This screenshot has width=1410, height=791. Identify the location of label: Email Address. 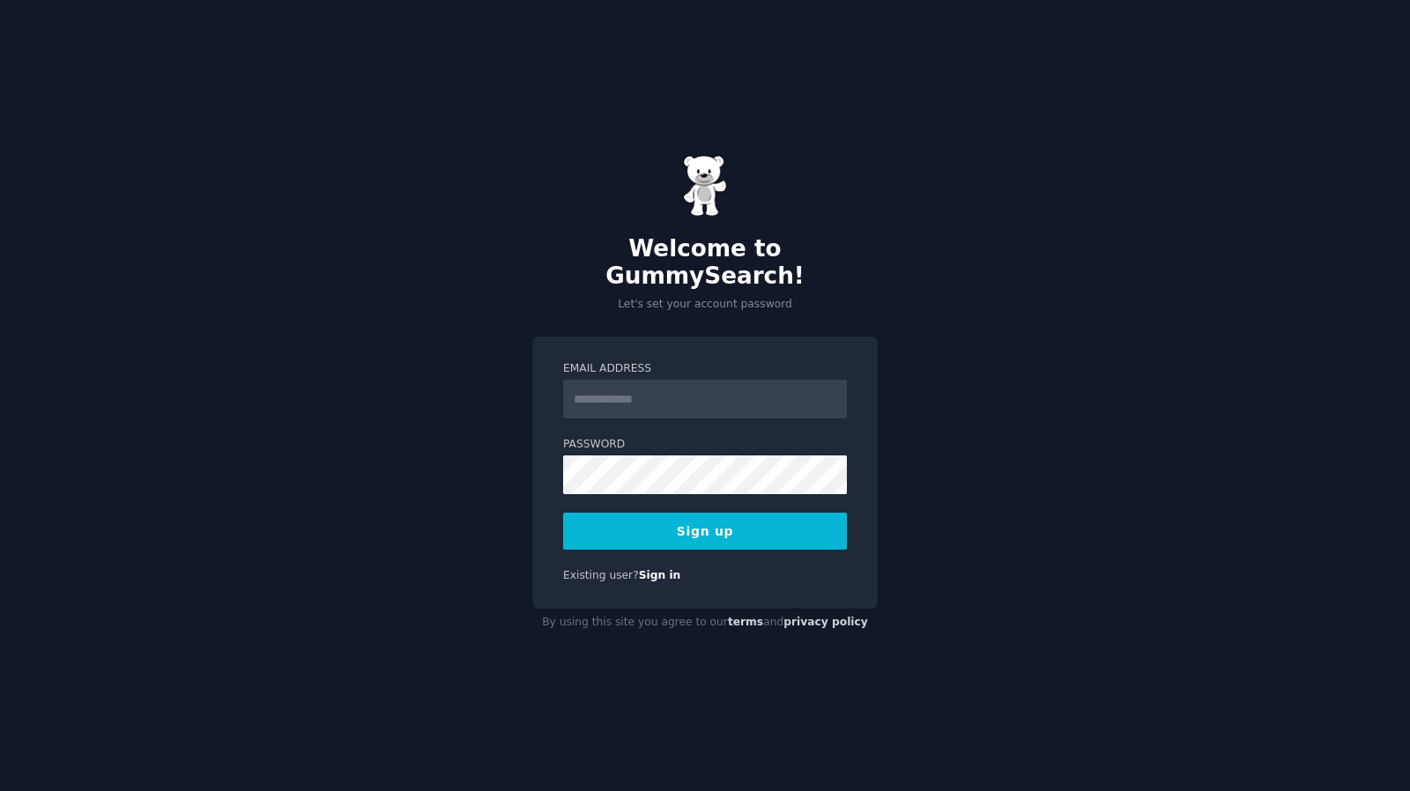
(705, 369).